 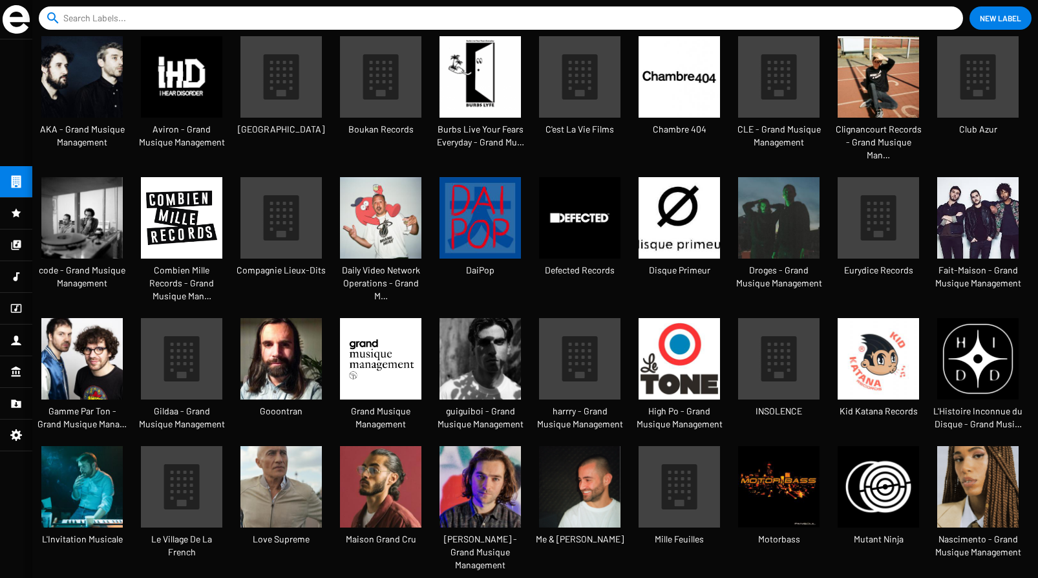 What do you see at coordinates (779, 503) in the screenshot?
I see `a: Motorbass` at bounding box center [779, 503].